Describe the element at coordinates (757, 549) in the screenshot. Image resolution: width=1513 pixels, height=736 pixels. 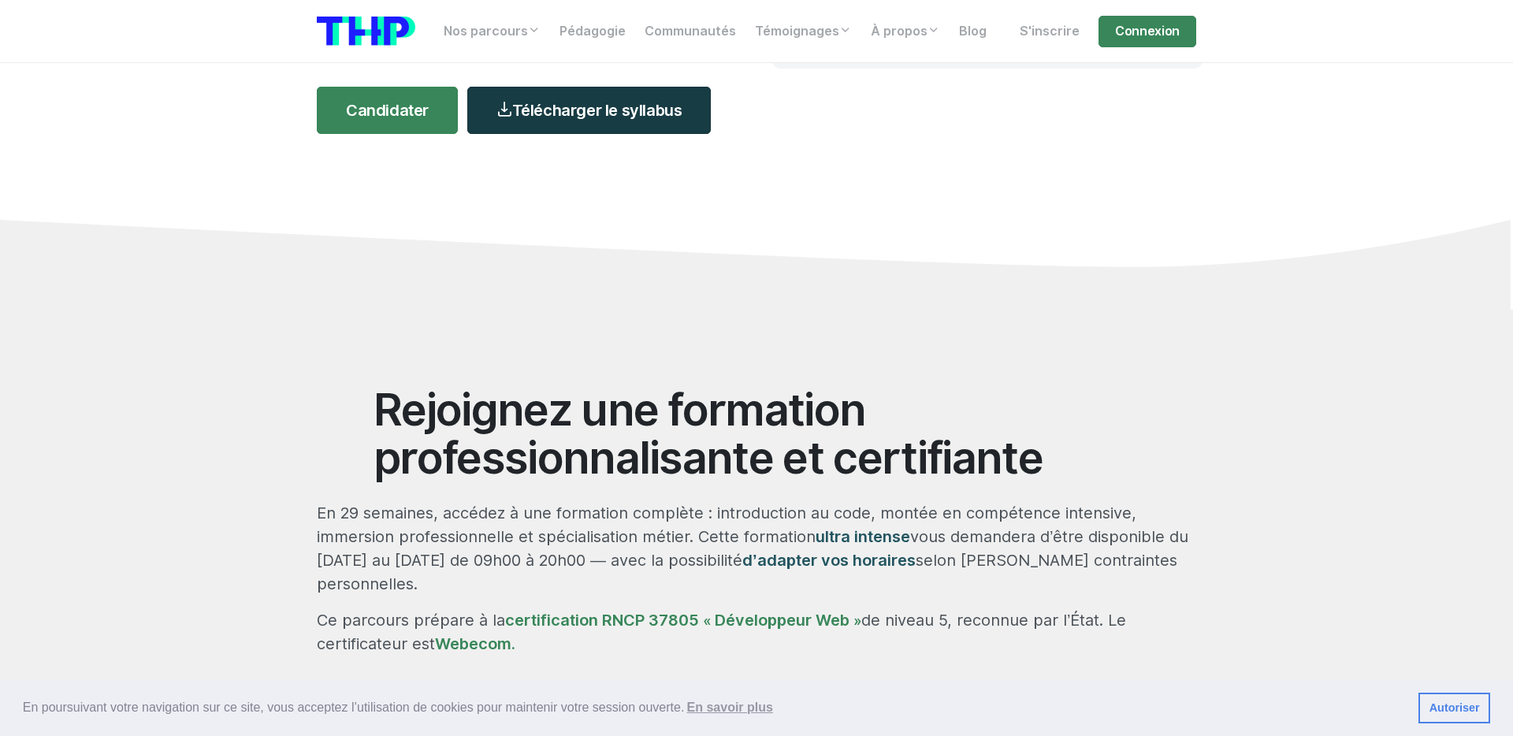
I see `p: En 29 semaines, accédez à une formation complète : introduction au code, montée en compétence int...` at that location.